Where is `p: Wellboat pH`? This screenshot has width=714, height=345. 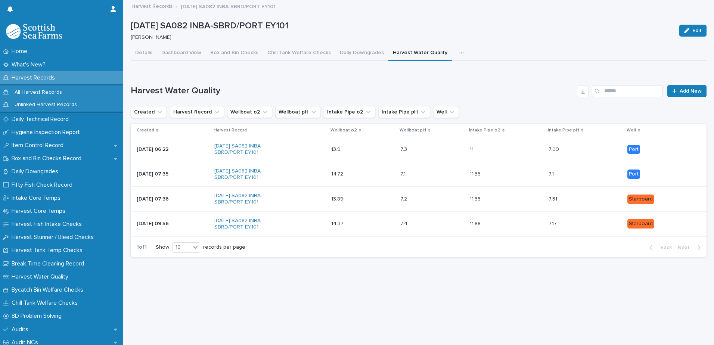
p: Wellboat pH is located at coordinates (413, 130).